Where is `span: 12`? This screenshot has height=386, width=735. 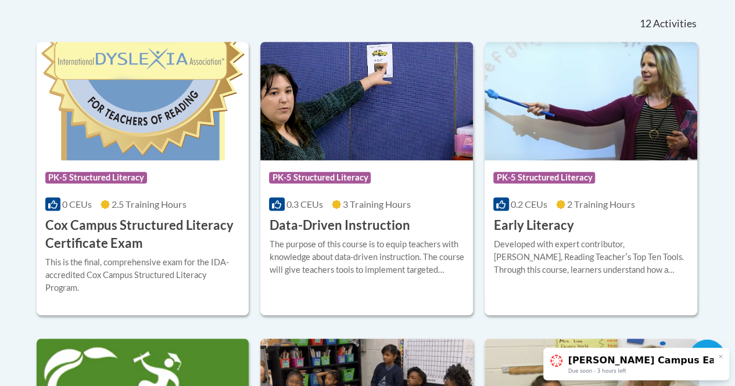 span: 12 is located at coordinates (645, 24).